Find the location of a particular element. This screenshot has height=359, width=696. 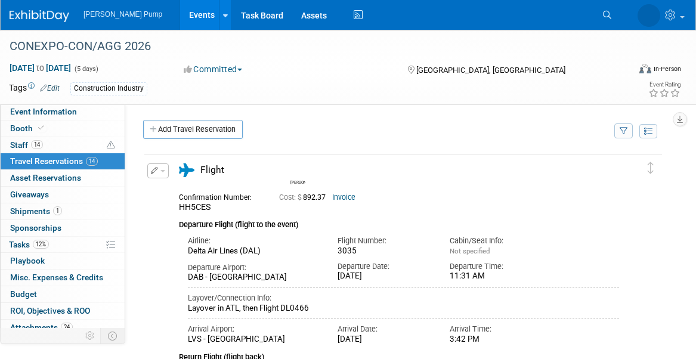

div: Confirmation Number: is located at coordinates (220, 196).